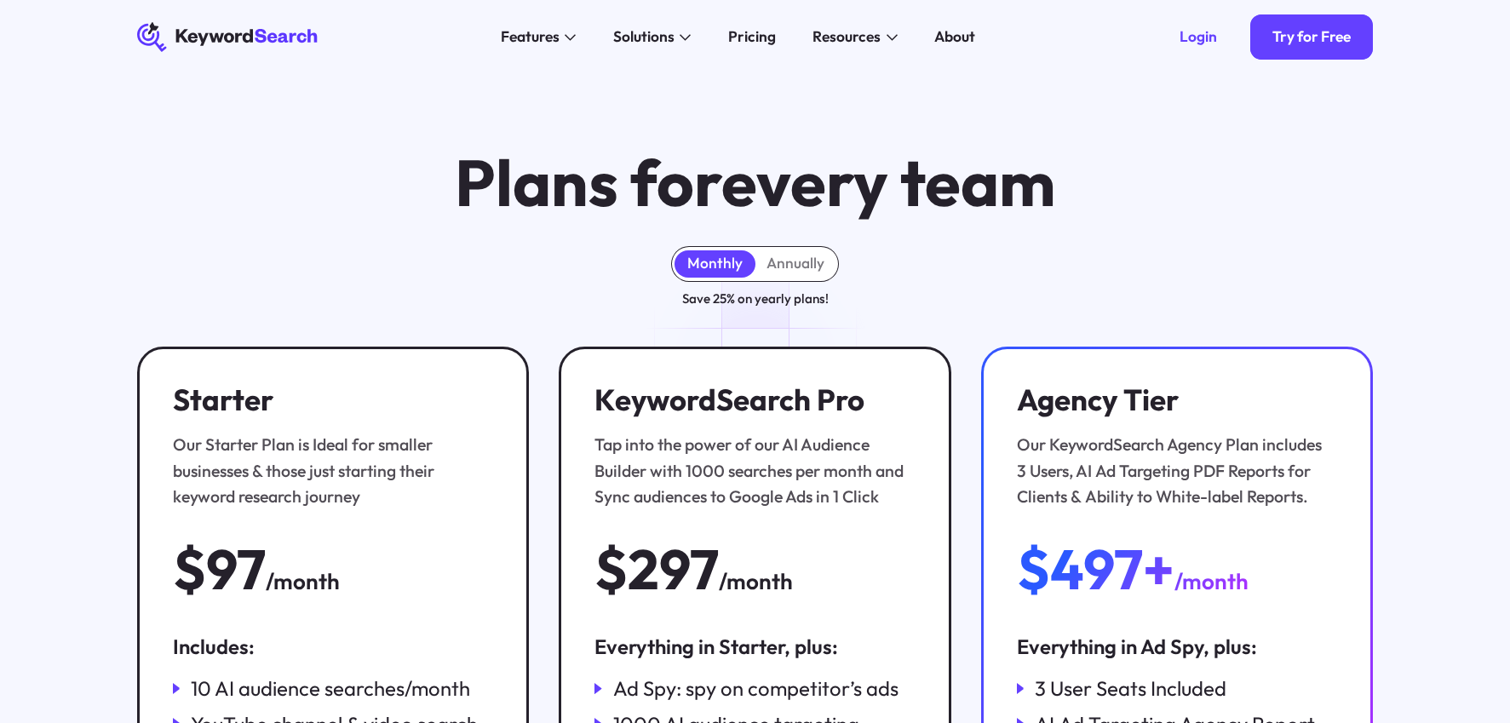 This screenshot has width=1510, height=723. I want to click on div: 10 AI audience searches/month, so click(330, 688).